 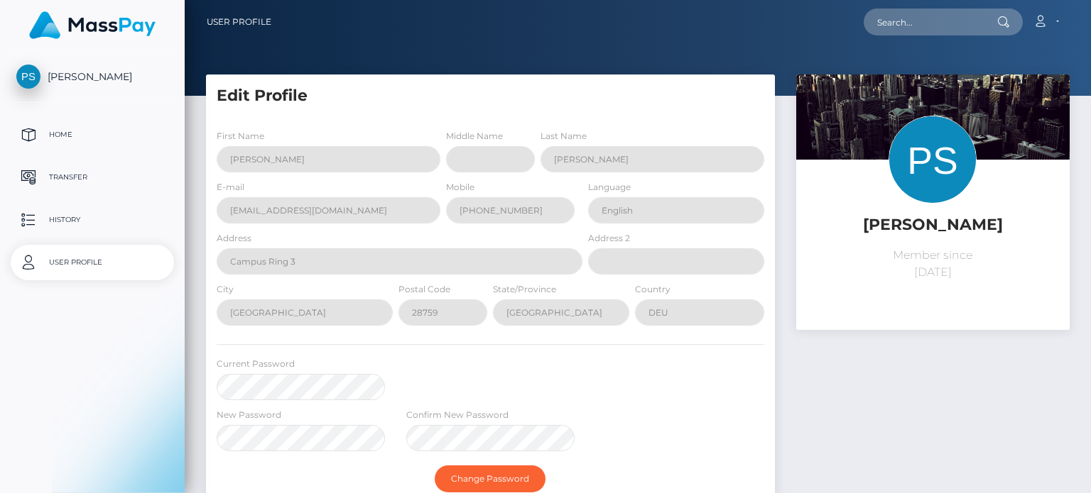 What do you see at coordinates (563, 136) in the screenshot?
I see `label: Last Name` at bounding box center [563, 136].